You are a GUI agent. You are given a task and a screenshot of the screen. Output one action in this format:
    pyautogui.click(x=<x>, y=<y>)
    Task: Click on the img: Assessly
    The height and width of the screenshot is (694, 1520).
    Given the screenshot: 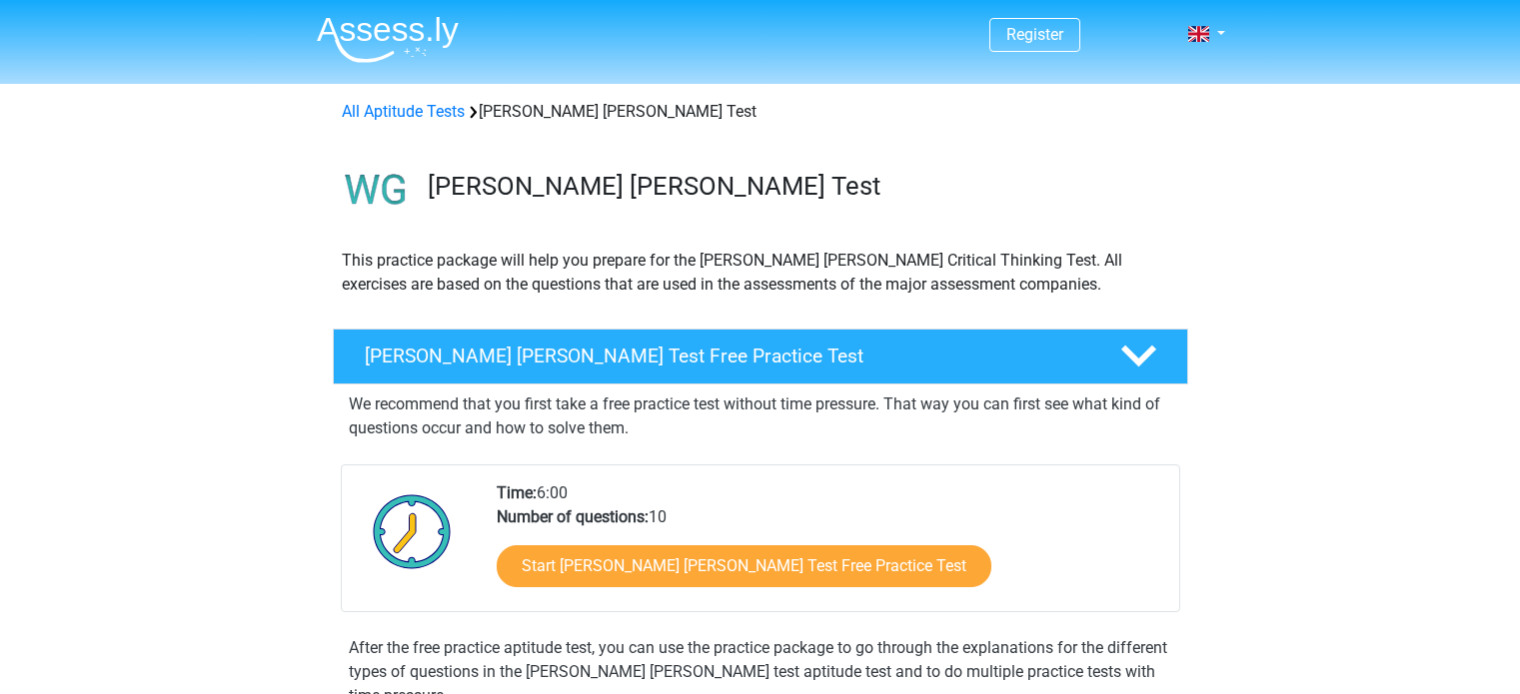 What is the action you would take?
    pyautogui.click(x=388, y=39)
    